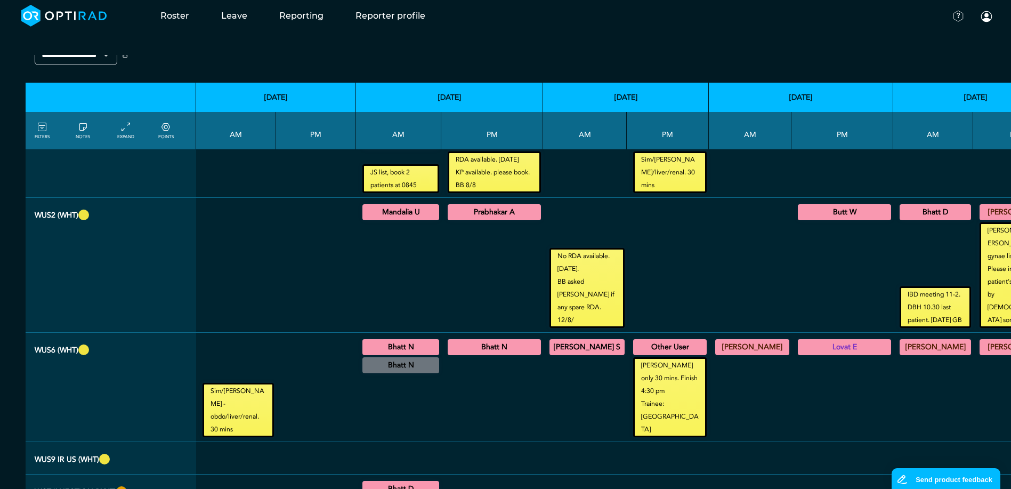 The image size is (1011, 489). Describe the element at coordinates (844, 212) in the screenshot. I see `summary: Butt W` at that location.